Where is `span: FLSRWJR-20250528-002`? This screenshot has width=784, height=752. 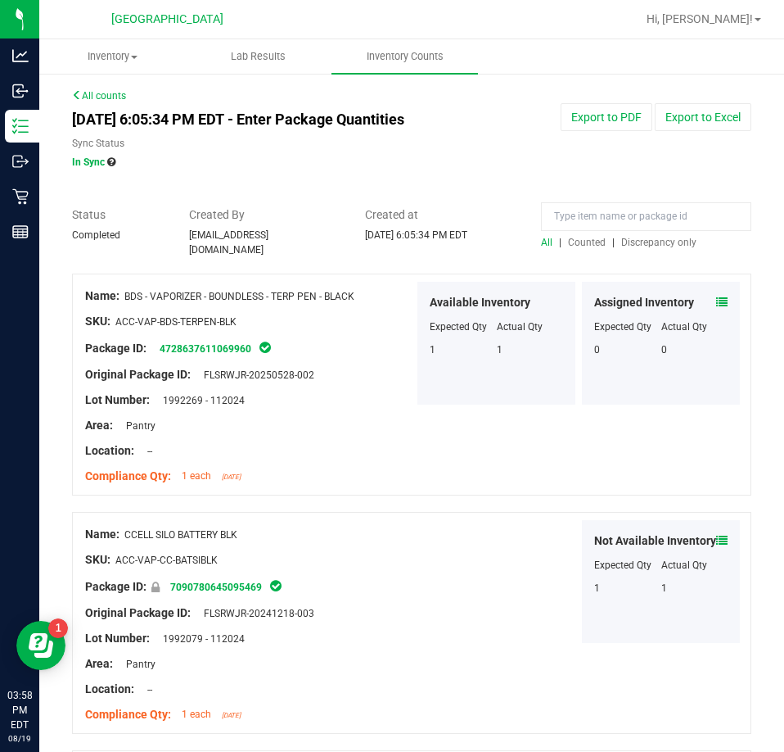
span: FLSRWJR-20250528-002 is located at coordinates (255, 375).